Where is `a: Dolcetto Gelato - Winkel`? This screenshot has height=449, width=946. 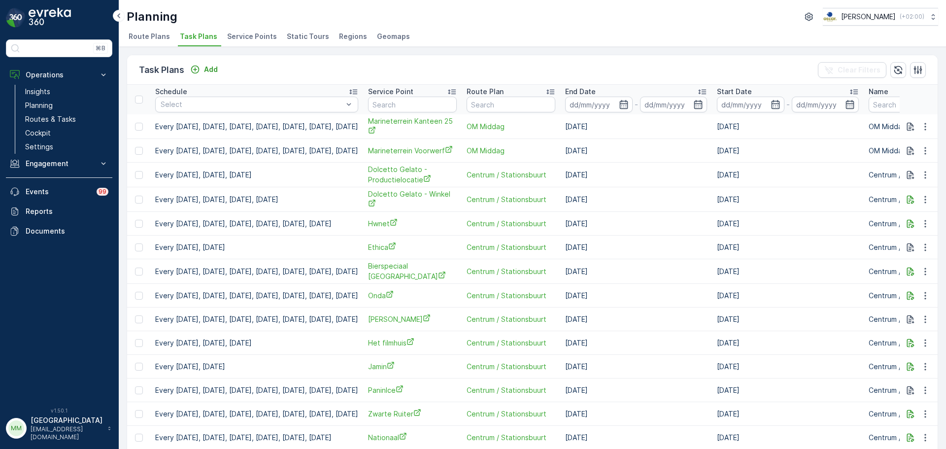
a: Dolcetto Gelato - Winkel is located at coordinates (412, 199).